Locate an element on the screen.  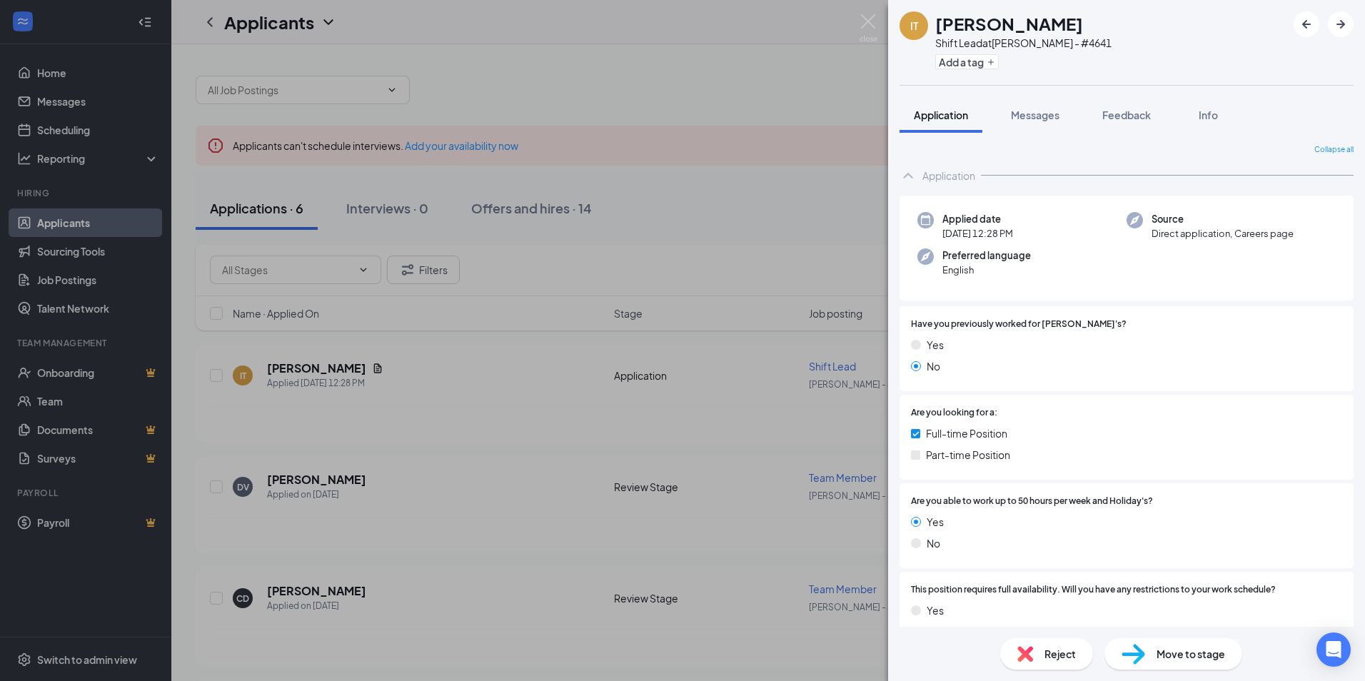
svg: ArrowRight is located at coordinates (1341, 24).